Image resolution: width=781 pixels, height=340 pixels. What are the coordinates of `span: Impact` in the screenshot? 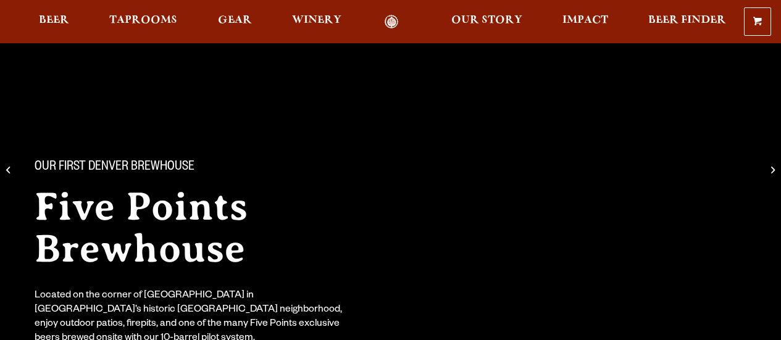 It's located at (585, 20).